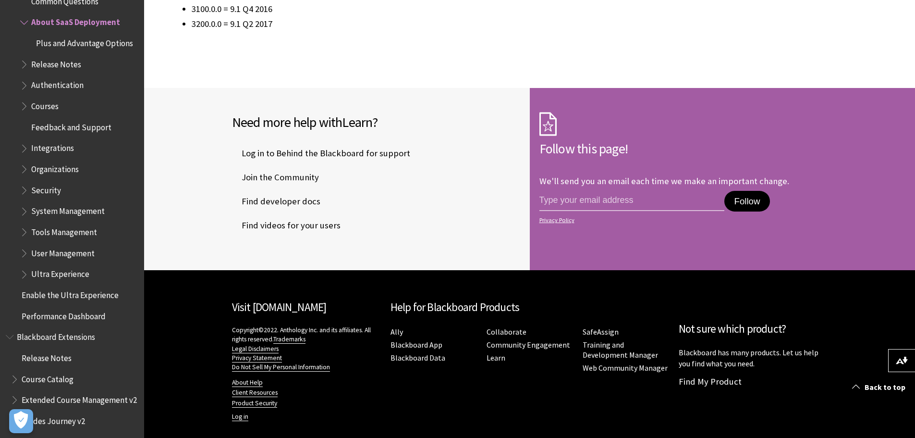 The image size is (915, 438). I want to click on p: Blackboard has many products. Let us help you find what you need., so click(753, 357).